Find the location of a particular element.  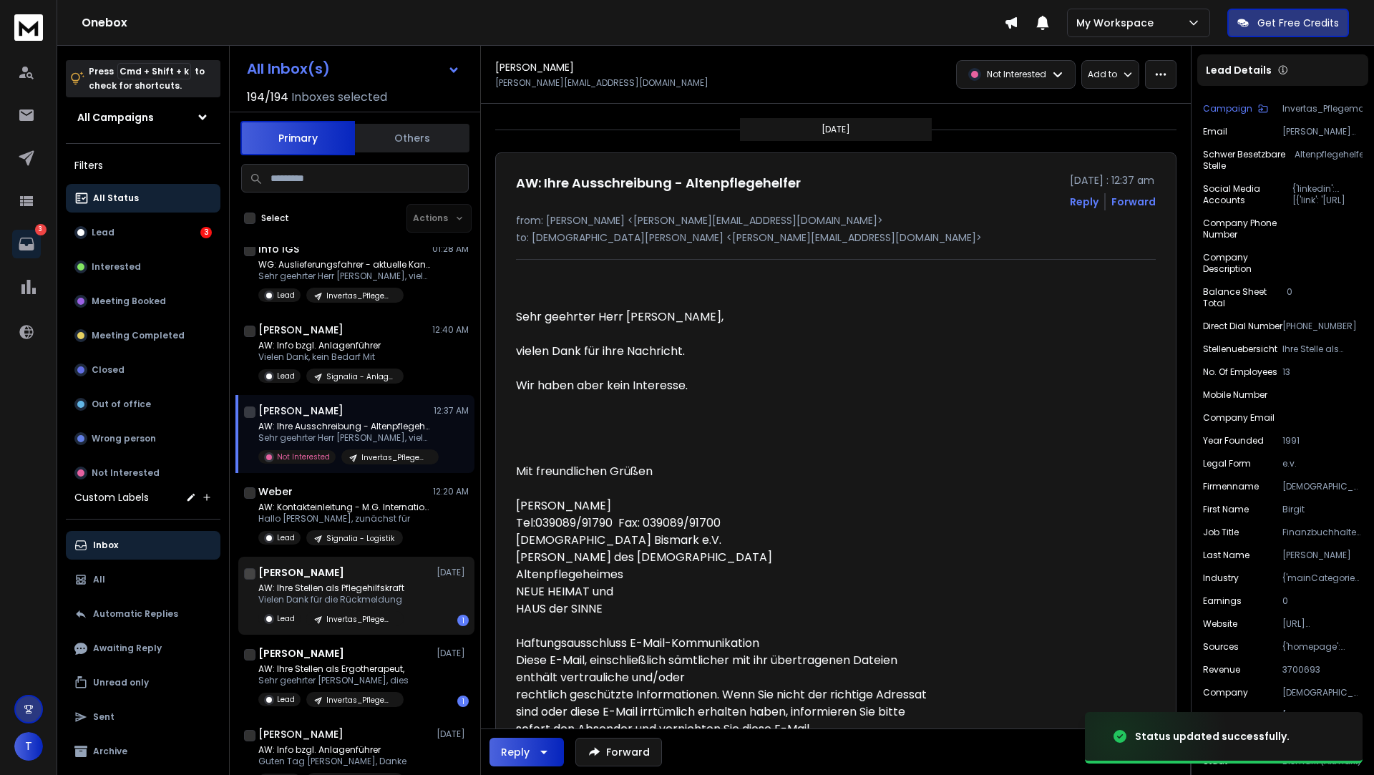

button: Primary is located at coordinates (298, 138).